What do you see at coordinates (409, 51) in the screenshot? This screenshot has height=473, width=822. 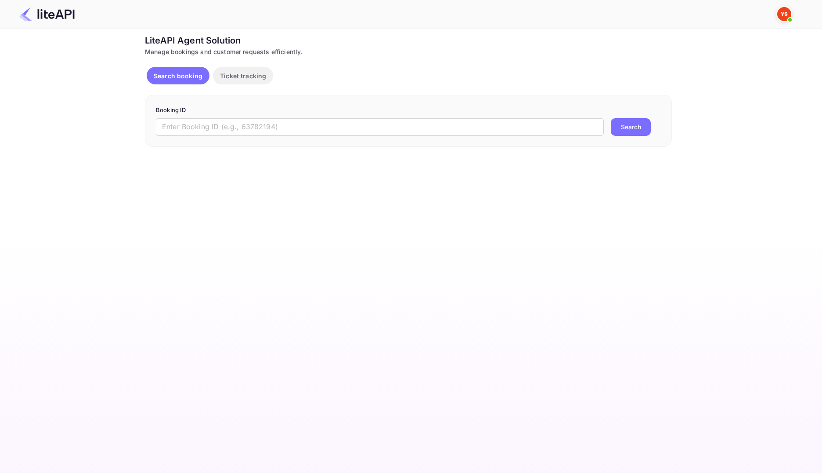 I see `div: Manage bookings and customer requests efficiently.` at bounding box center [409, 51].